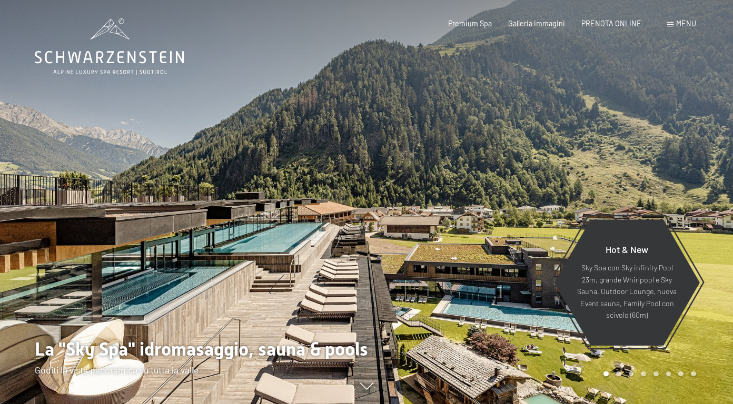 The width and height of the screenshot is (733, 404). What do you see at coordinates (693, 374) in the screenshot?
I see `div: Carousel Page 8` at bounding box center [693, 374].